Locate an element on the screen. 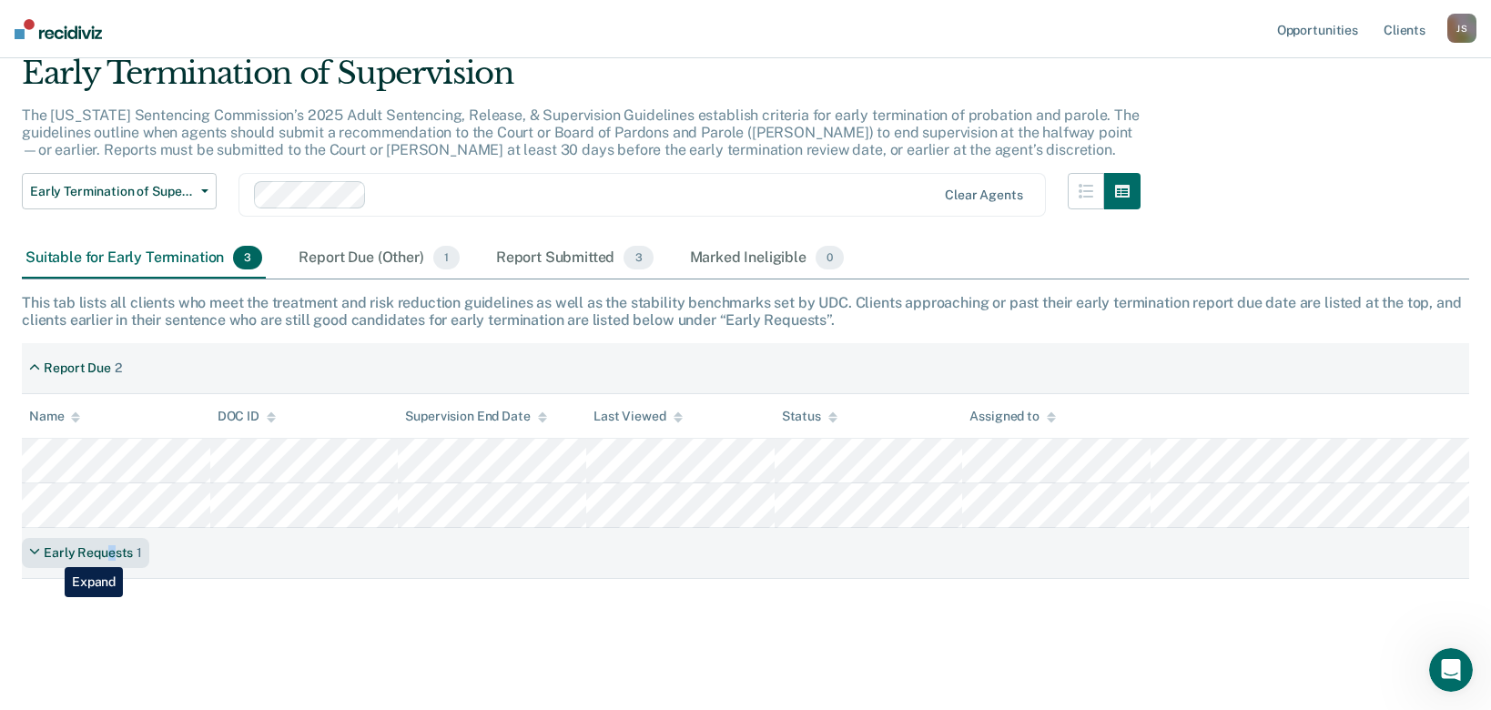 Image resolution: width=1491 pixels, height=710 pixels. div: J S is located at coordinates (1462, 28).